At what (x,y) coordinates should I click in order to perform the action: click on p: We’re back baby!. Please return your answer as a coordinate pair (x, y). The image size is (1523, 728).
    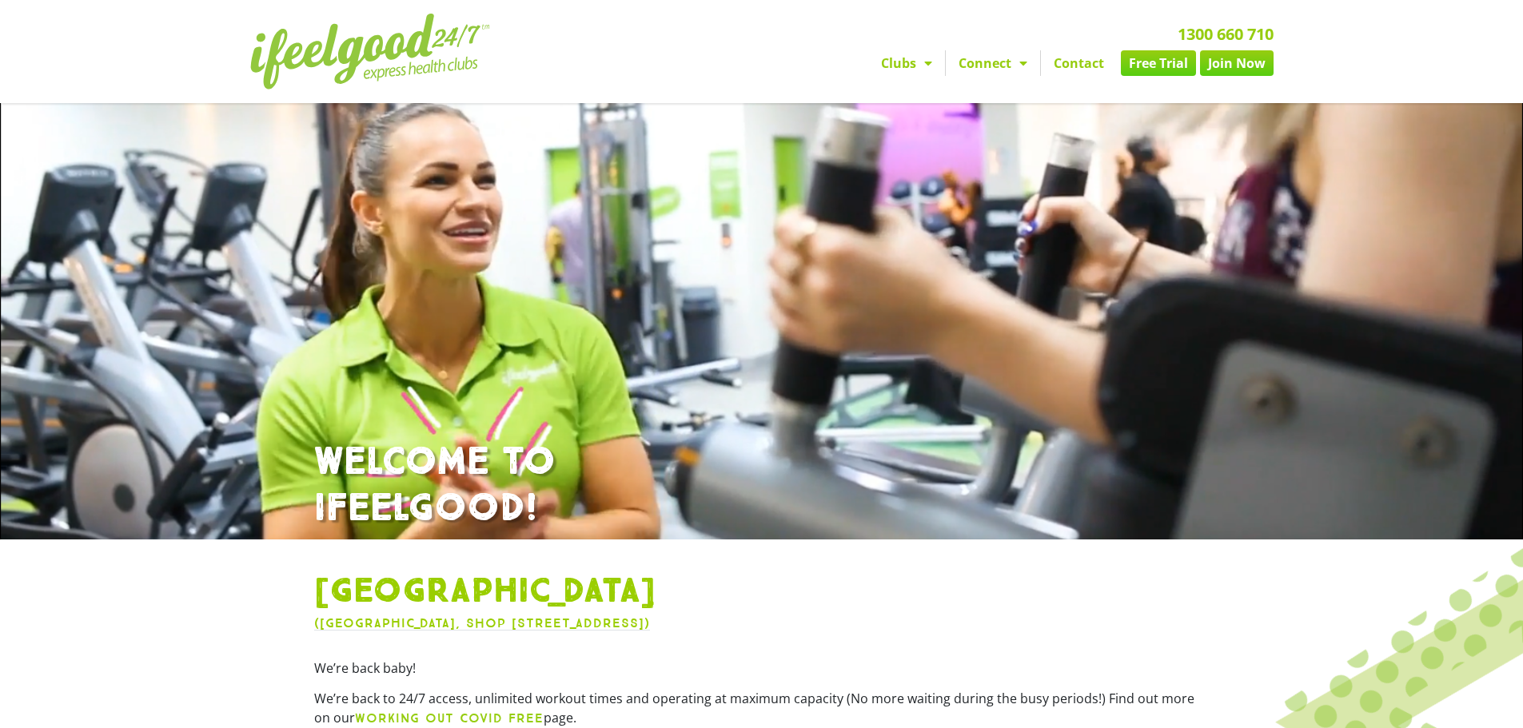
    Looking at the image, I should click on (762, 668).